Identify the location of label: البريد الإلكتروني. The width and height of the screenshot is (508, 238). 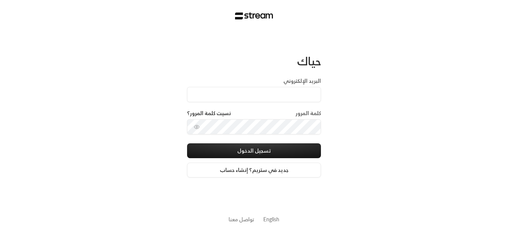
(302, 81).